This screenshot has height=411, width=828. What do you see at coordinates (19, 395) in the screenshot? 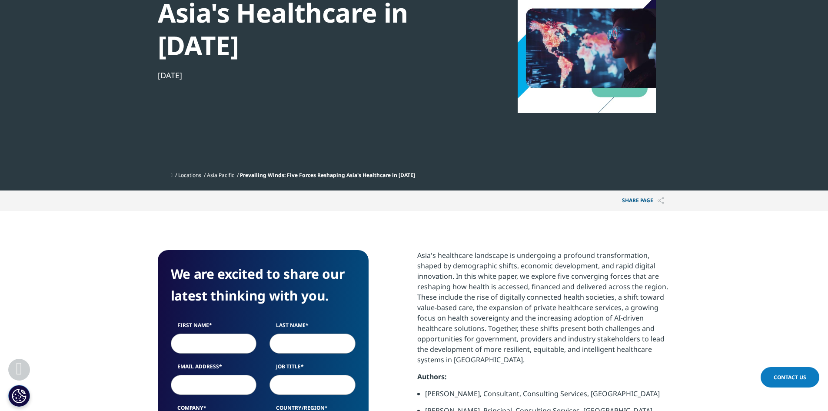
I see `button: Cookie Settings` at bounding box center [19, 395].